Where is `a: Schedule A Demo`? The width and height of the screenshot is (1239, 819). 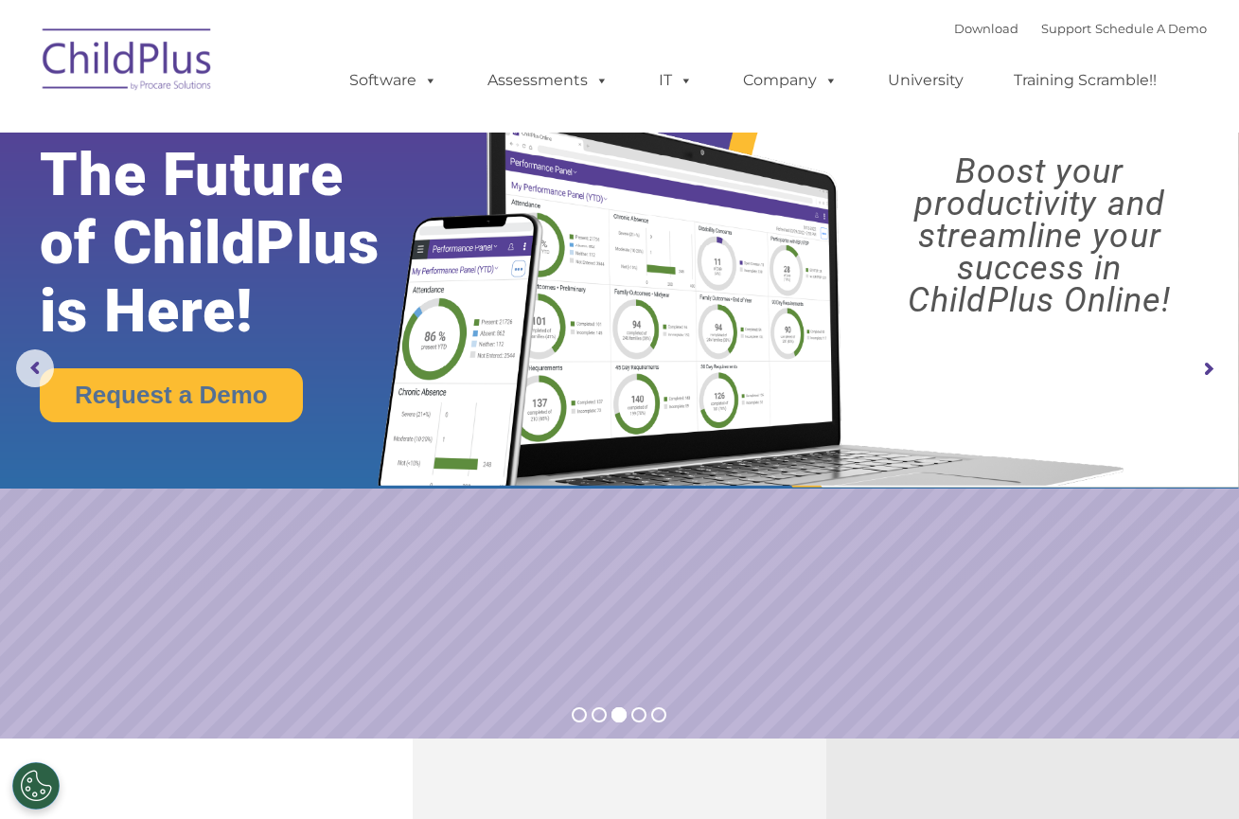 a: Schedule A Demo is located at coordinates (1151, 28).